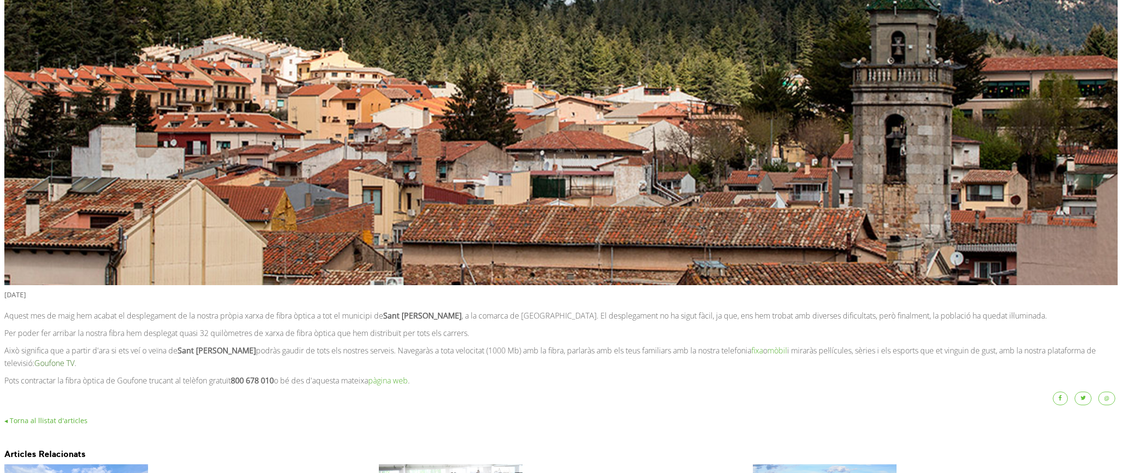 This screenshot has width=1122, height=473. I want to click on span: Articles Relacionats, so click(45, 454).